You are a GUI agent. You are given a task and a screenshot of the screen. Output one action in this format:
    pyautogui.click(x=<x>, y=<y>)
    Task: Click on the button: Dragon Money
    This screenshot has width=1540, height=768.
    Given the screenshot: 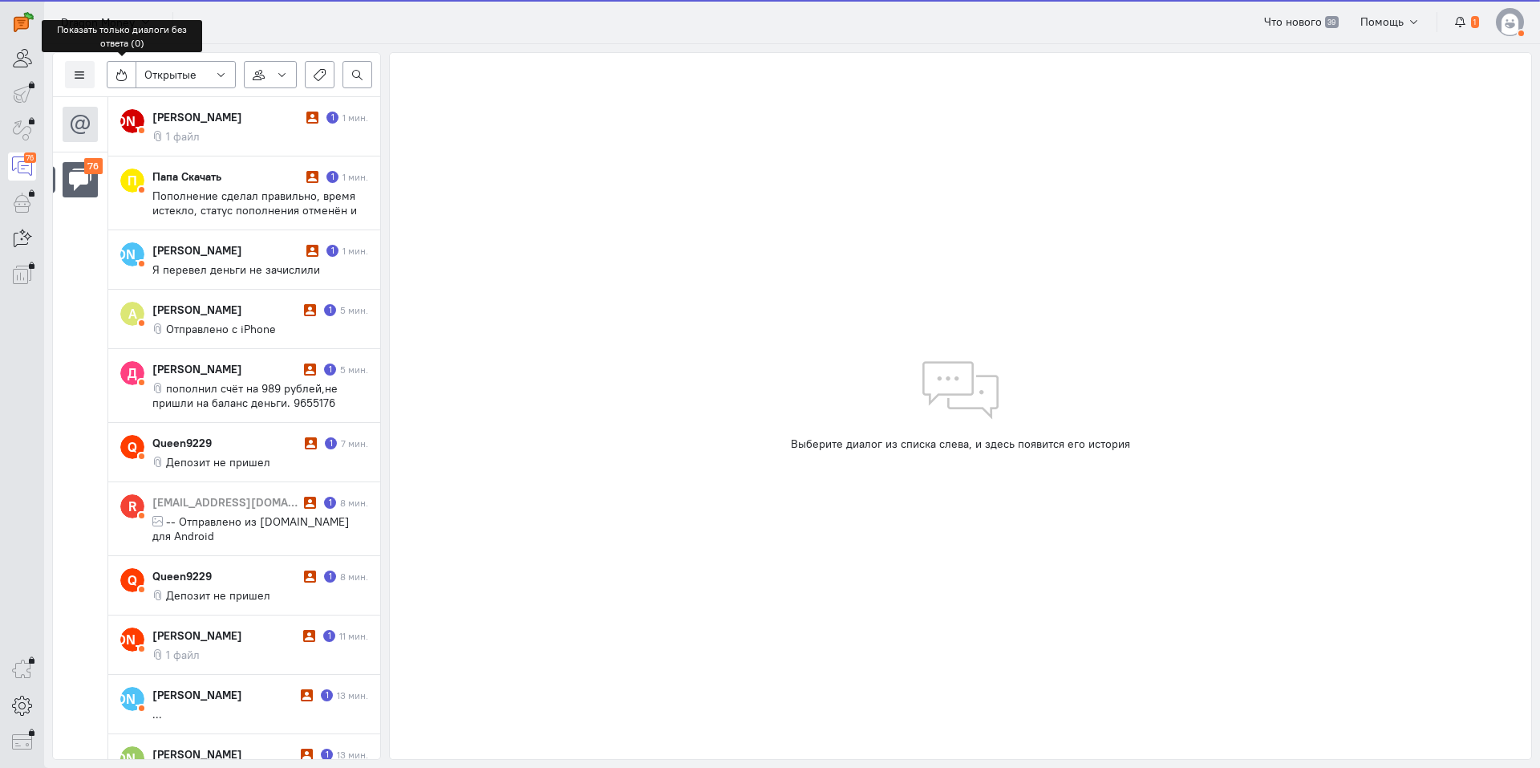 What is the action you would take?
    pyautogui.click(x=106, y=22)
    